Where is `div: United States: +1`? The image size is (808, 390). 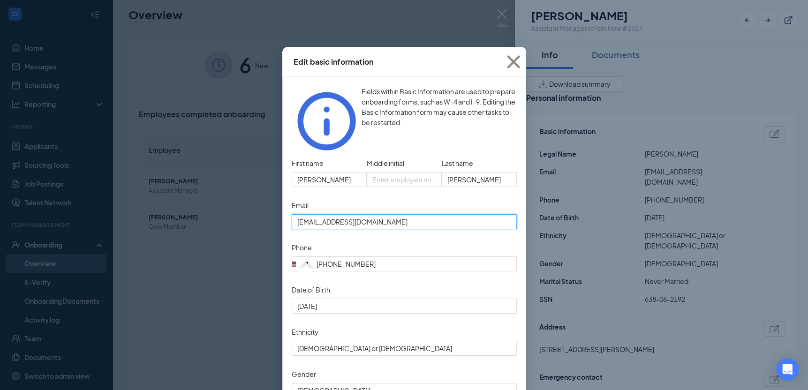 div: United States: +1 is located at coordinates (303, 264).